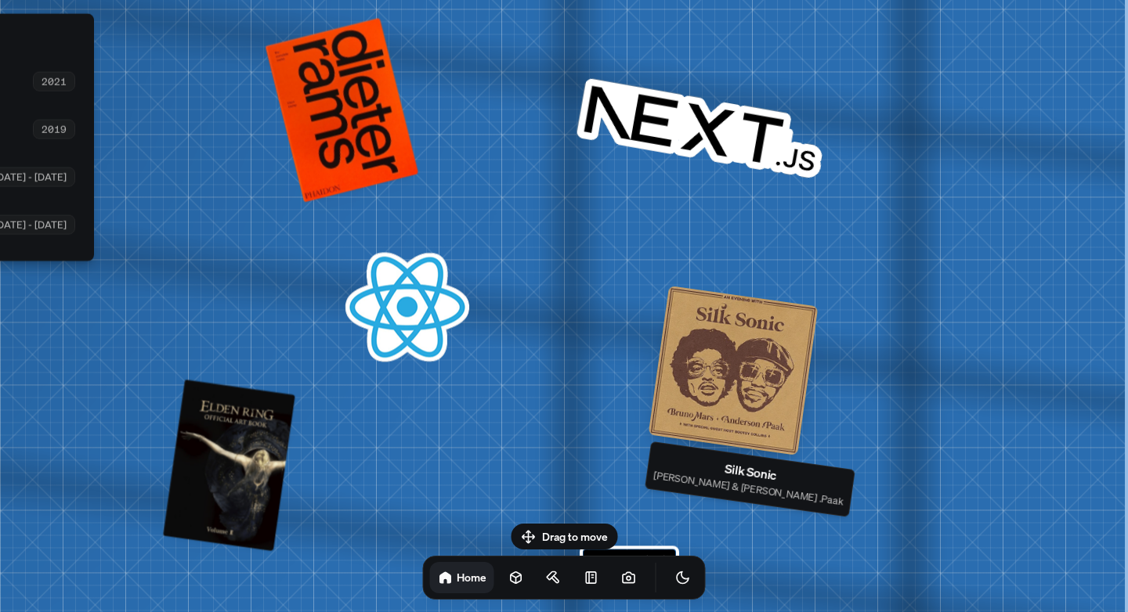 This screenshot has height=612, width=1128. Describe the element at coordinates (683, 578) in the screenshot. I see `button: Toggle Theme` at that location.